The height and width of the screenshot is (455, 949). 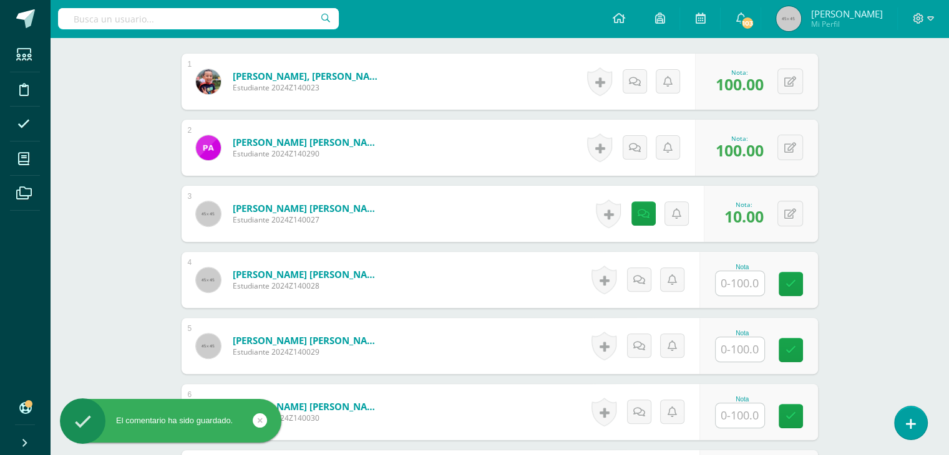 What do you see at coordinates (846, 24) in the screenshot?
I see `span: Mi Perfil` at bounding box center [846, 24].